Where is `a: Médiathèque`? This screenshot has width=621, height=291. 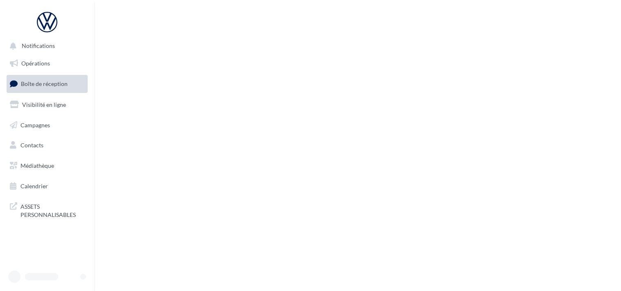 a: Médiathèque is located at coordinates (47, 166).